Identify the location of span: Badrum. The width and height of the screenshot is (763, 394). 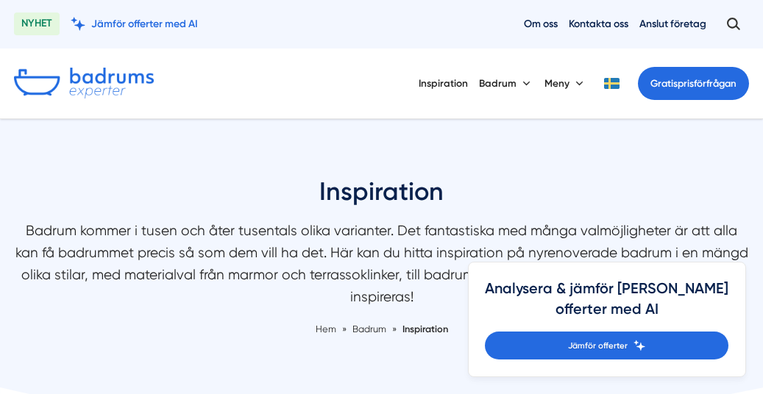
(369, 329).